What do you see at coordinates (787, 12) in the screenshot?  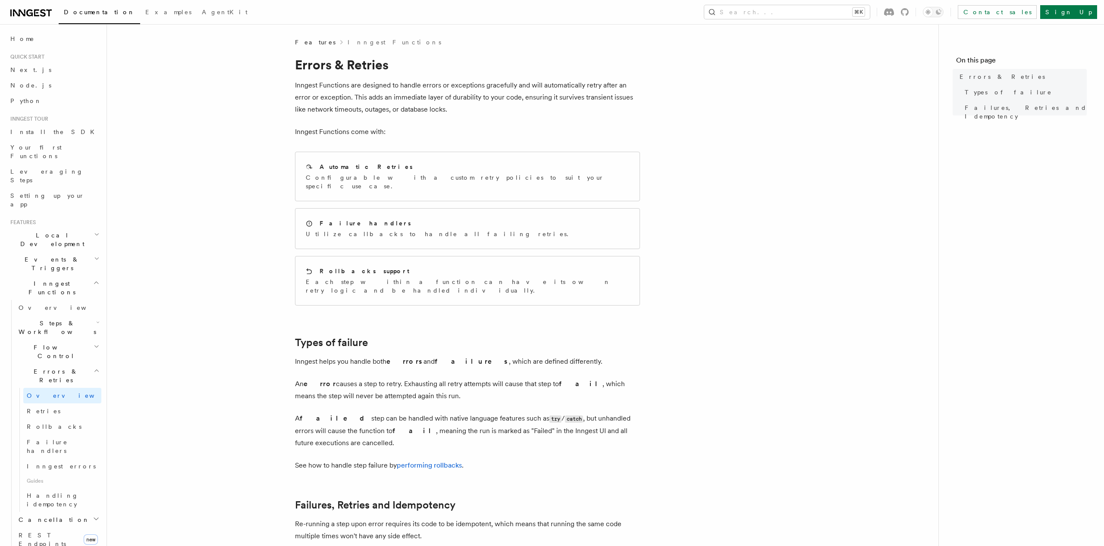 I see `button: Search...⌘K` at bounding box center [787, 12].